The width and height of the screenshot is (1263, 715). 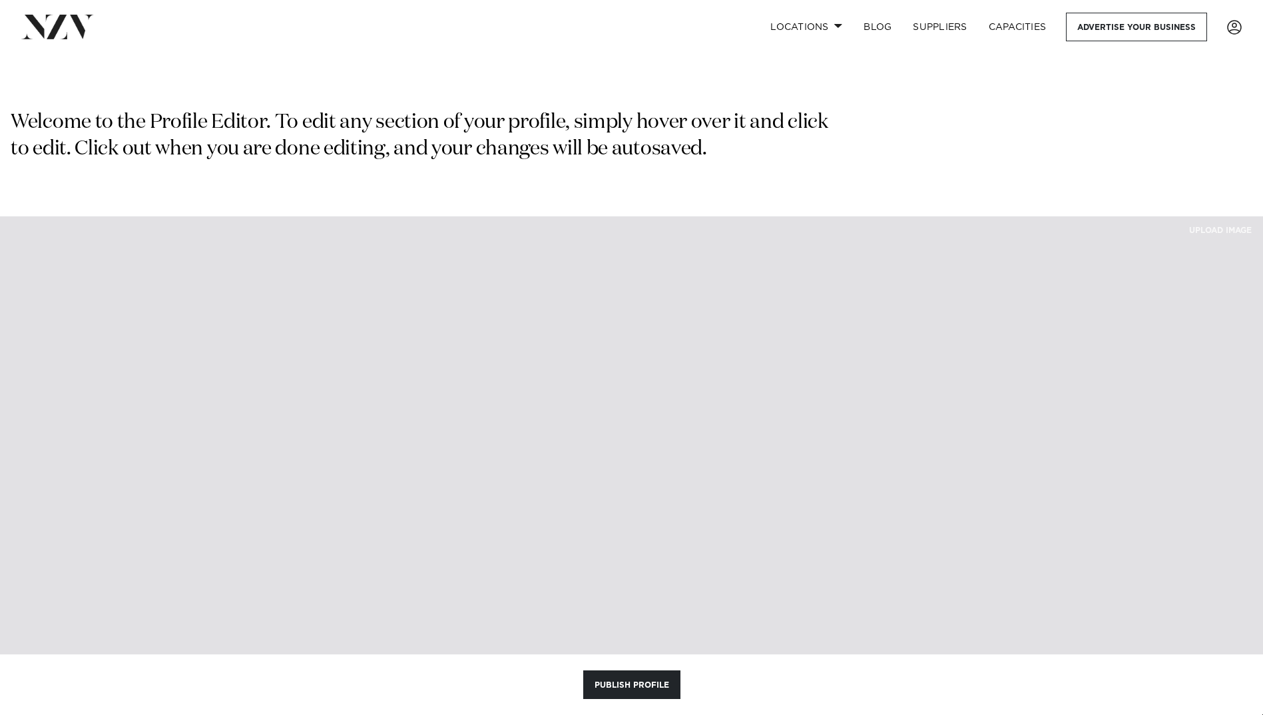 I want to click on a: Advertise your business, so click(x=1137, y=27).